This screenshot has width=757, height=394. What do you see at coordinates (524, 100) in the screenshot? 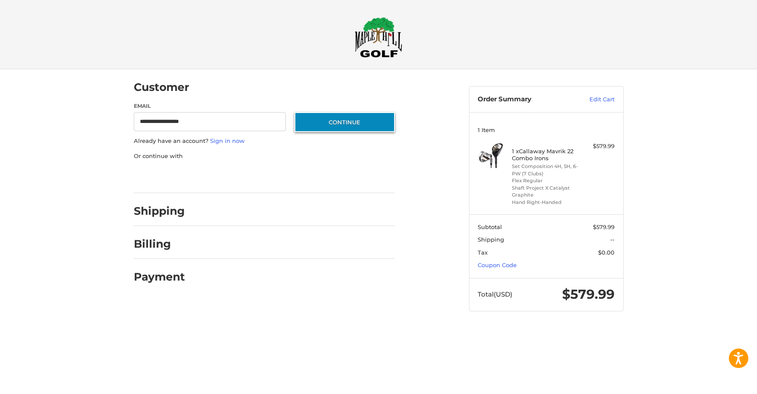
I see `h3: Order Summary` at bounding box center [524, 100].